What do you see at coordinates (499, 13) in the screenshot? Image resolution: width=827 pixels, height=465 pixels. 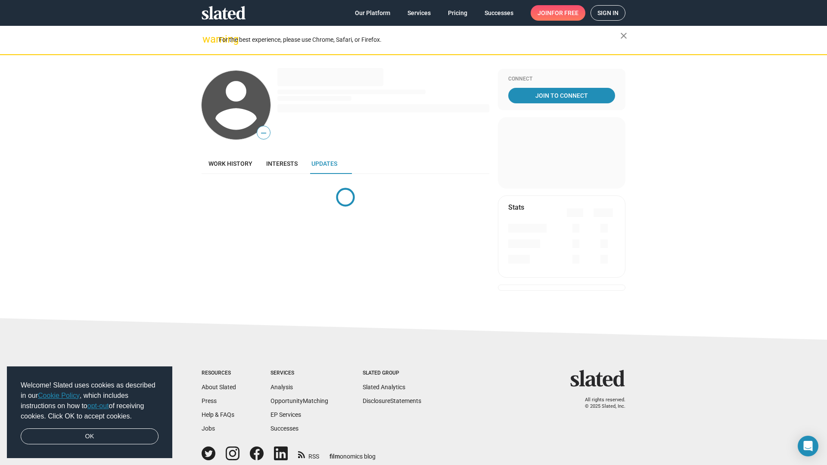 I see `span: Successes` at bounding box center [499, 13].